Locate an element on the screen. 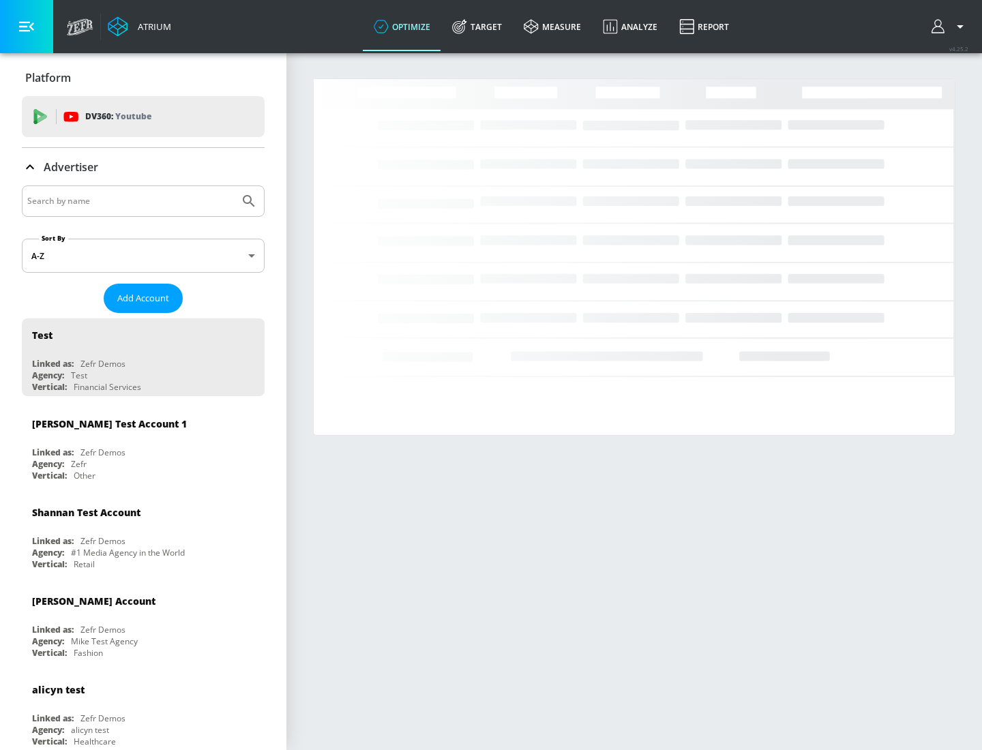 The image size is (982, 750). div: TestLinked as:Zefr DemosAgency:TestVertical:Financial Services is located at coordinates (143, 357).